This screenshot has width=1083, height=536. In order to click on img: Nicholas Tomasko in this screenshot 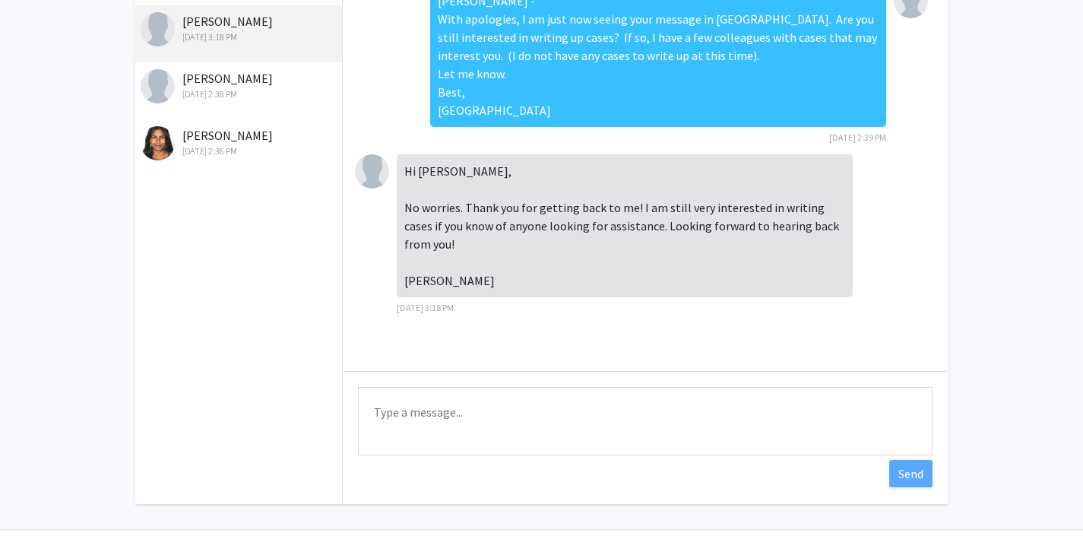, I will do `click(157, 86)`.